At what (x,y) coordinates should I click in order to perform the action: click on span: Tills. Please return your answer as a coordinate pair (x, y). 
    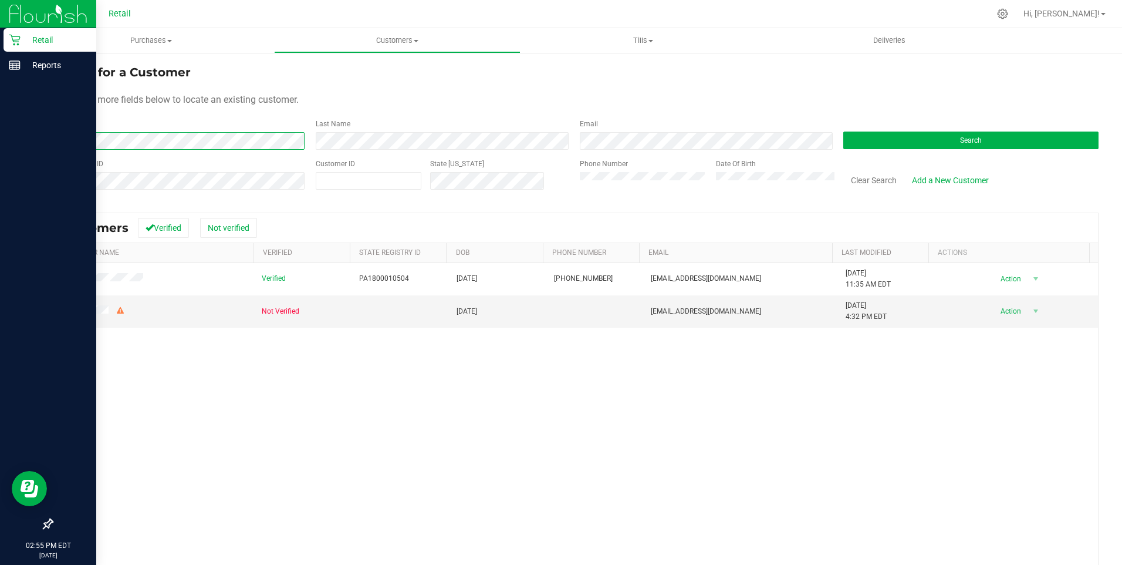
    Looking at the image, I should click on (643, 40).